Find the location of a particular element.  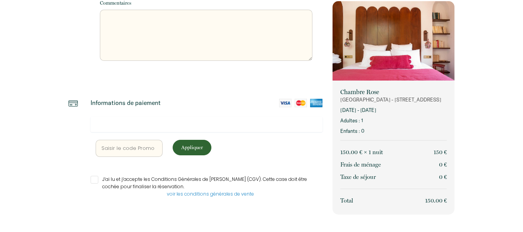

input: Saisir le code Promo is located at coordinates (129, 148).